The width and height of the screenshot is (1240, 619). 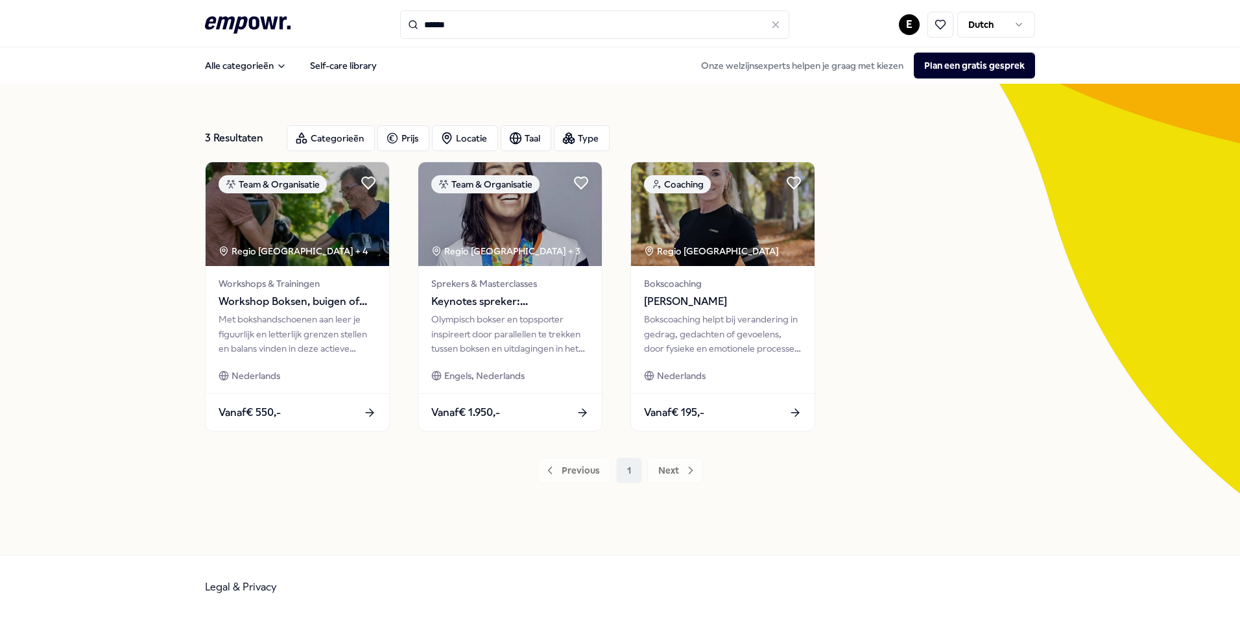 What do you see at coordinates (723, 333) in the screenshot?
I see `div: Bokscoaching helpt bij verandering in gedrag, gedachten of gevoelens, door fysieke en emotionele ...` at bounding box center [723, 333].